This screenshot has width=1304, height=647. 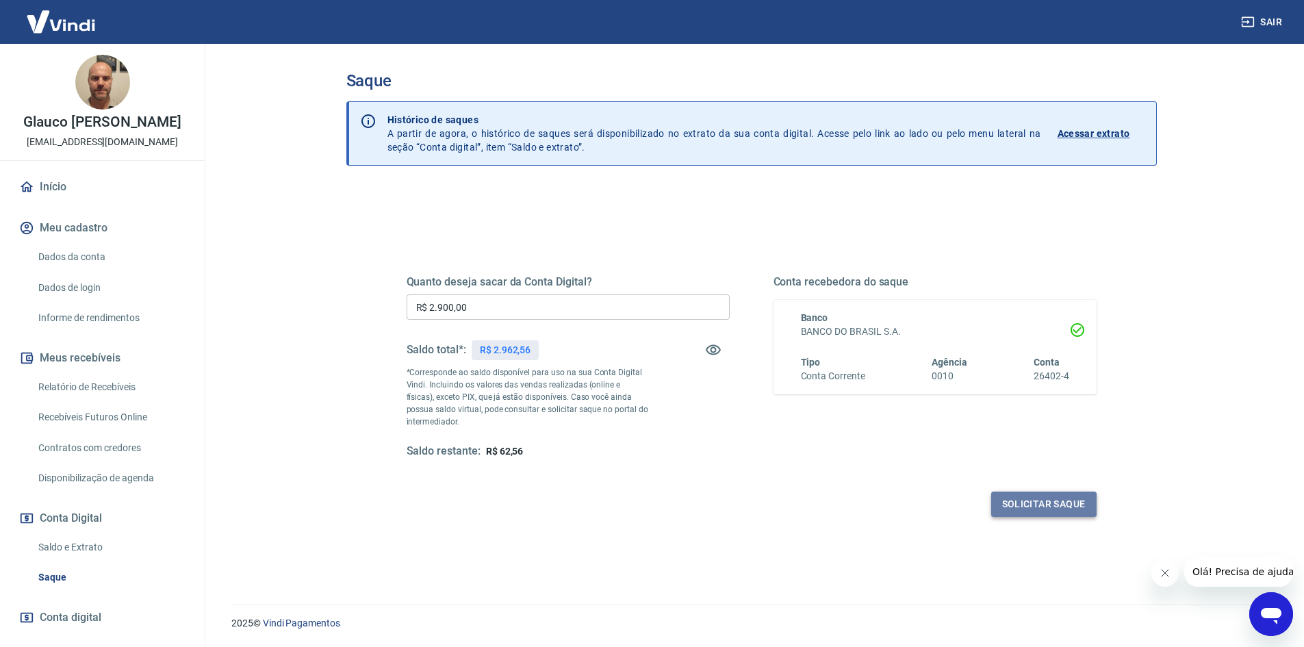 I want to click on span: Olá! Precisa de ajuda?, so click(x=62, y=15).